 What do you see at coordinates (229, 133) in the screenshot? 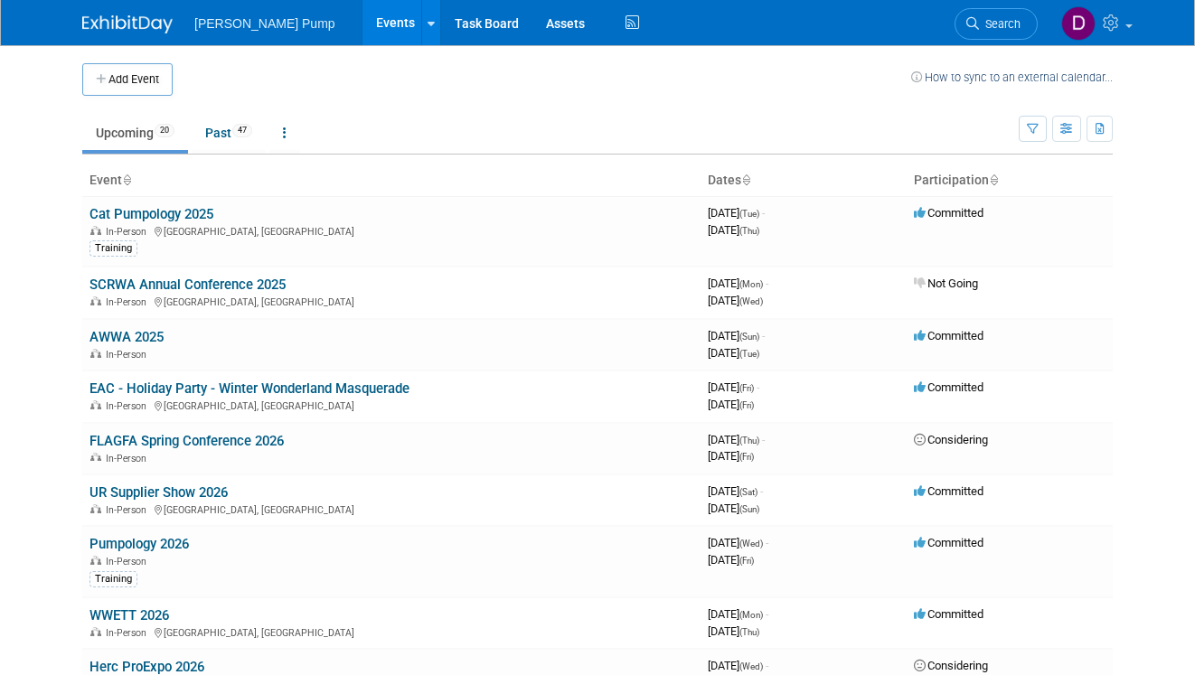
I see `a: Past47` at bounding box center [229, 133].